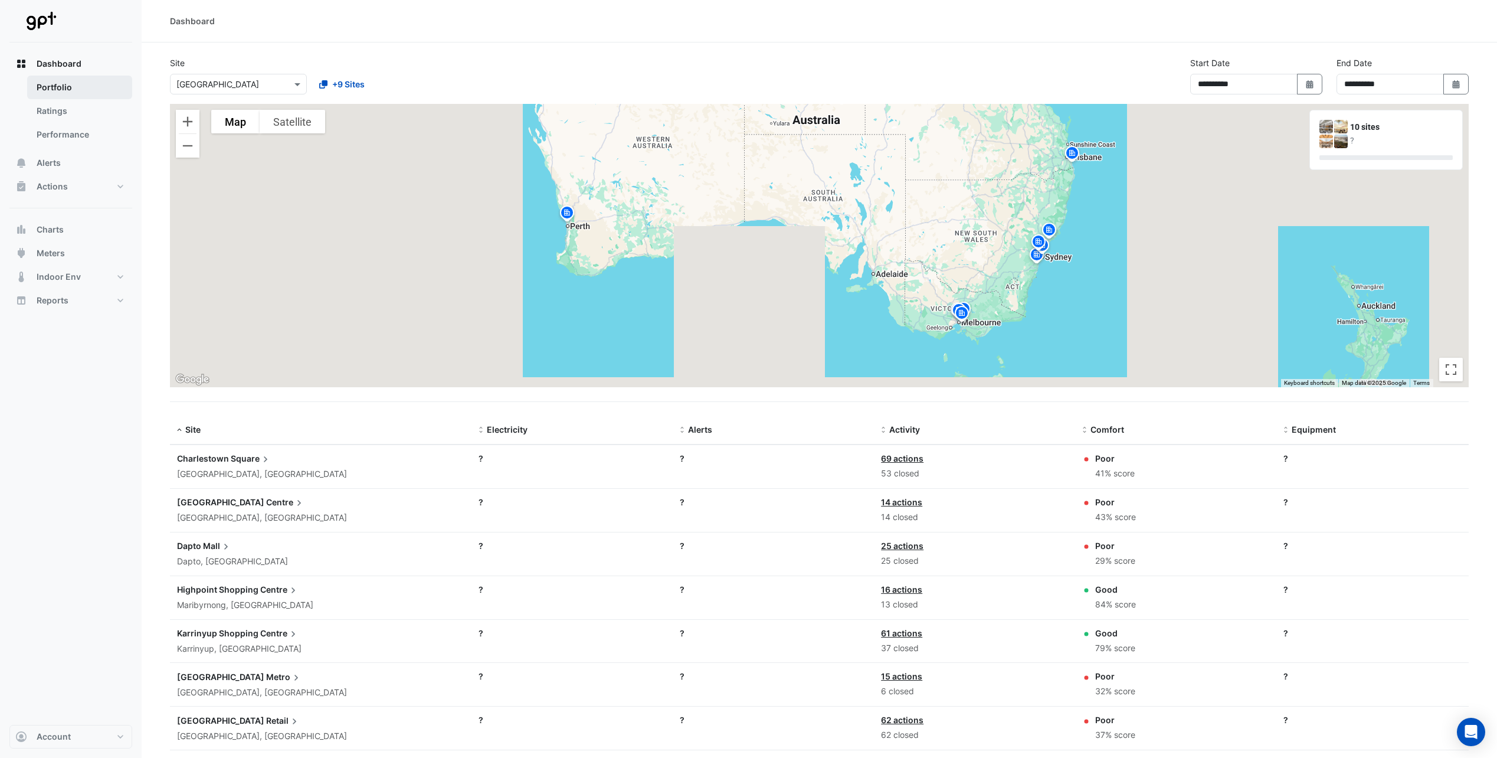 This screenshot has height=758, width=1497. What do you see at coordinates (21, 253) in the screenshot?
I see `app-icon: Meters` at bounding box center [21, 253].